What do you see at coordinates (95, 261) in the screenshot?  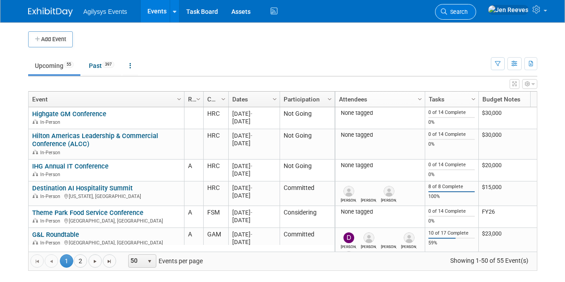 I see `span: Go to the next page` at bounding box center [95, 261].